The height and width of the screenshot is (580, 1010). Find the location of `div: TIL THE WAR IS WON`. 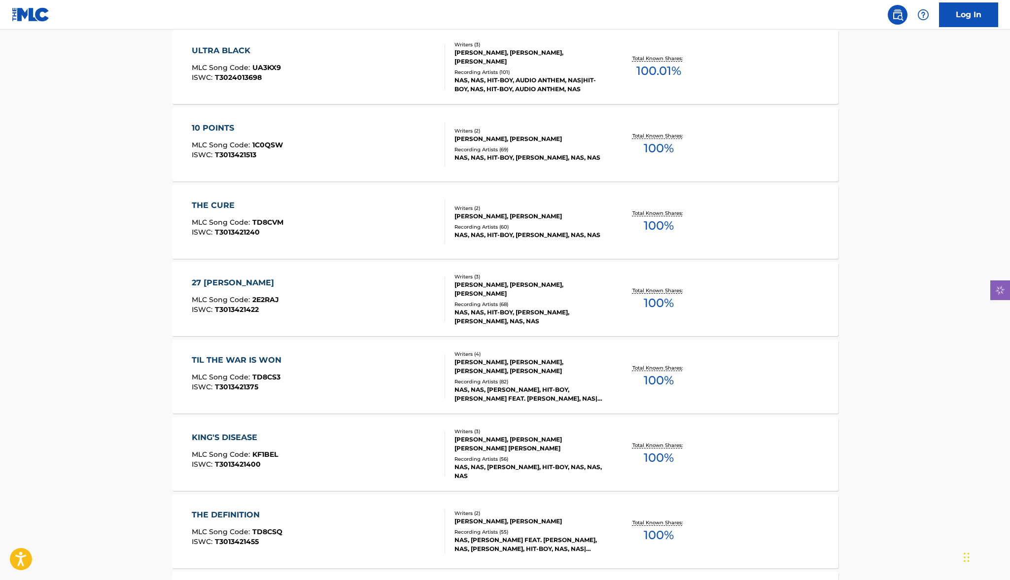

div: TIL THE WAR IS WON is located at coordinates (239, 360).